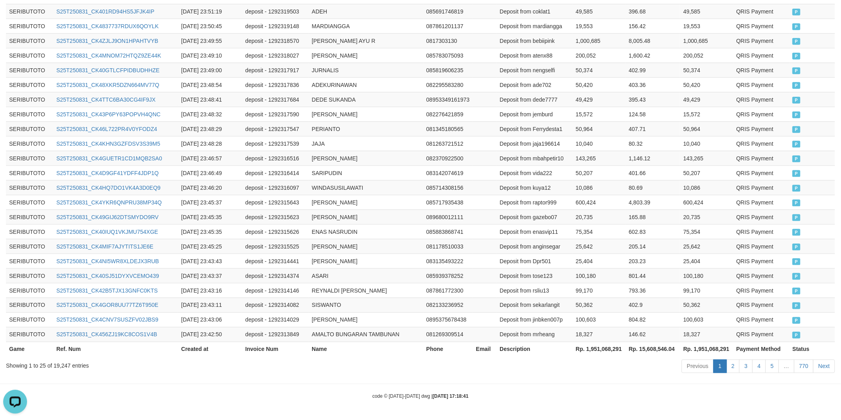  Describe the element at coordinates (448, 11) in the screenshot. I see `td: 085691746819` at that location.